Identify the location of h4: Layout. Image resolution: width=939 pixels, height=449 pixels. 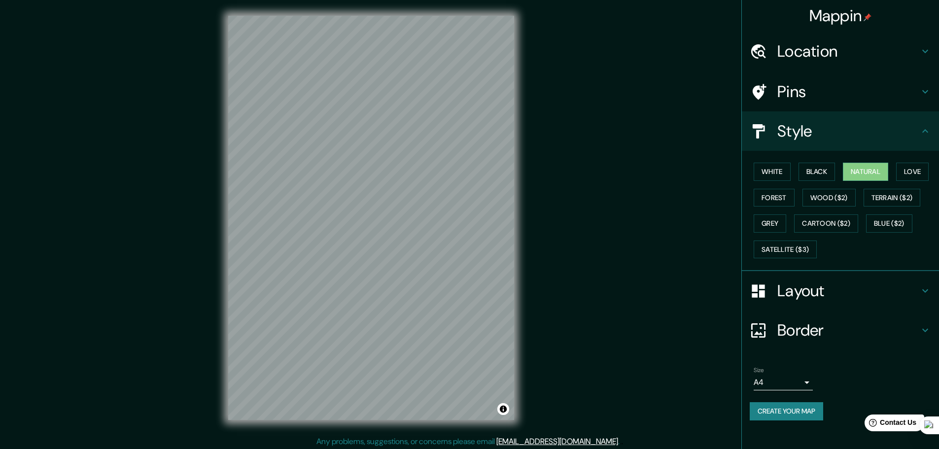
(849, 291).